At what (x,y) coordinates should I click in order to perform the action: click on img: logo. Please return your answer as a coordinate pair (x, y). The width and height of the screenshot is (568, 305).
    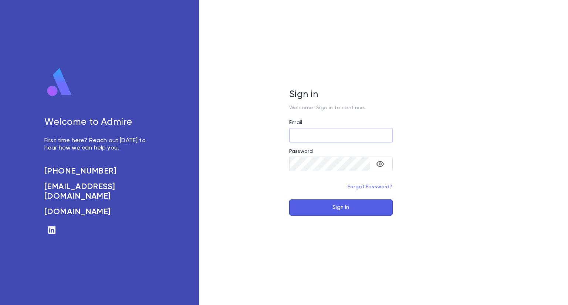
    Looking at the image, I should click on (59, 82).